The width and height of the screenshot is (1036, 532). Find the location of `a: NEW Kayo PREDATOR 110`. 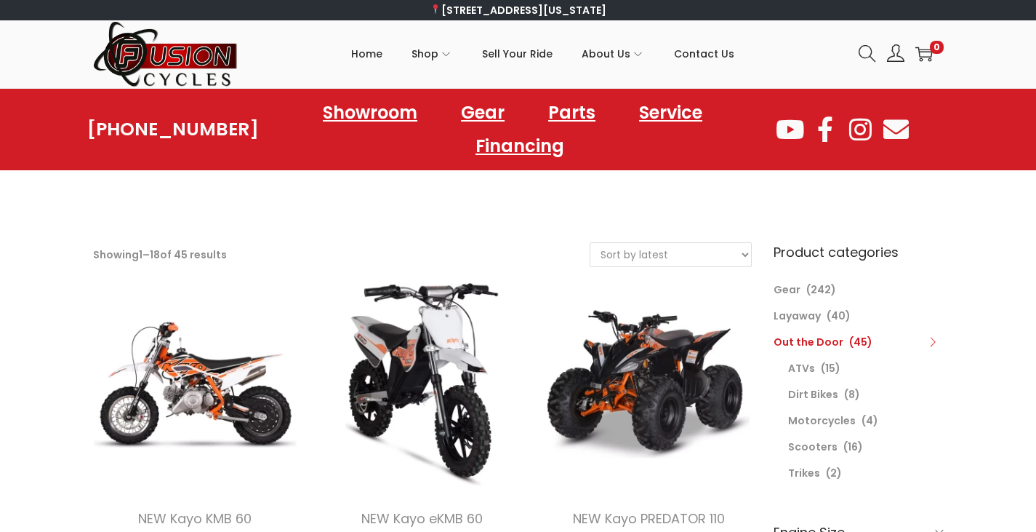

a: NEW Kayo PREDATOR 110 is located at coordinates (649, 518).